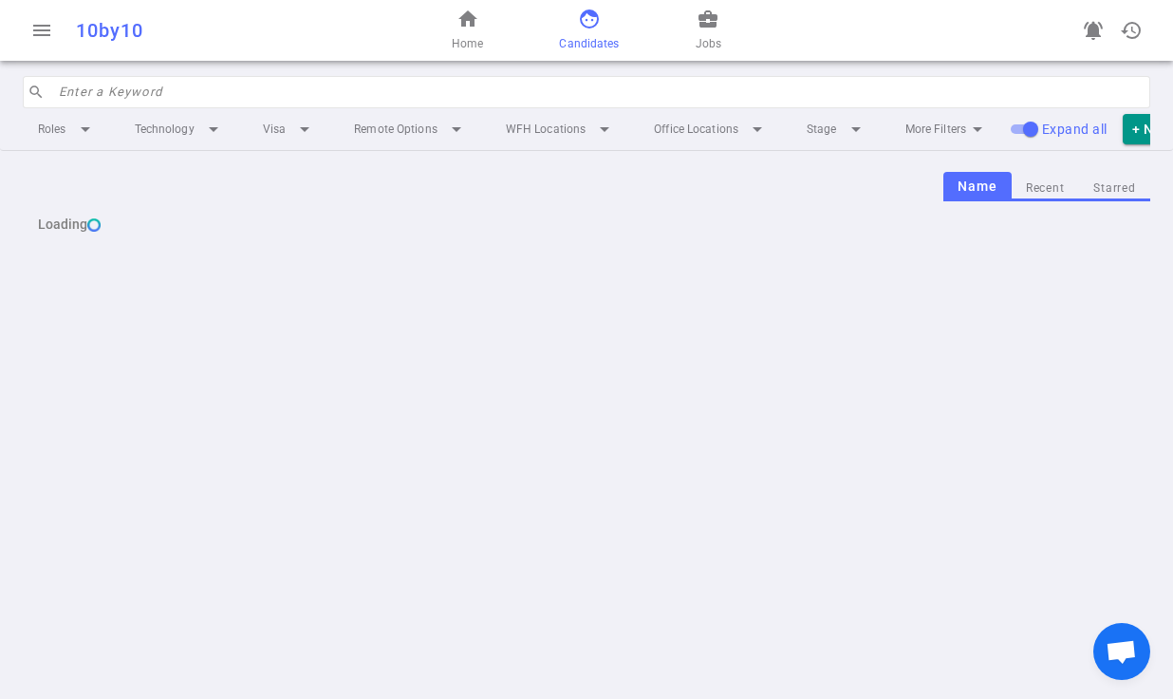 This screenshot has width=1173, height=699. What do you see at coordinates (711, 129) in the screenshot?
I see `li: Office Locations` at bounding box center [711, 129].